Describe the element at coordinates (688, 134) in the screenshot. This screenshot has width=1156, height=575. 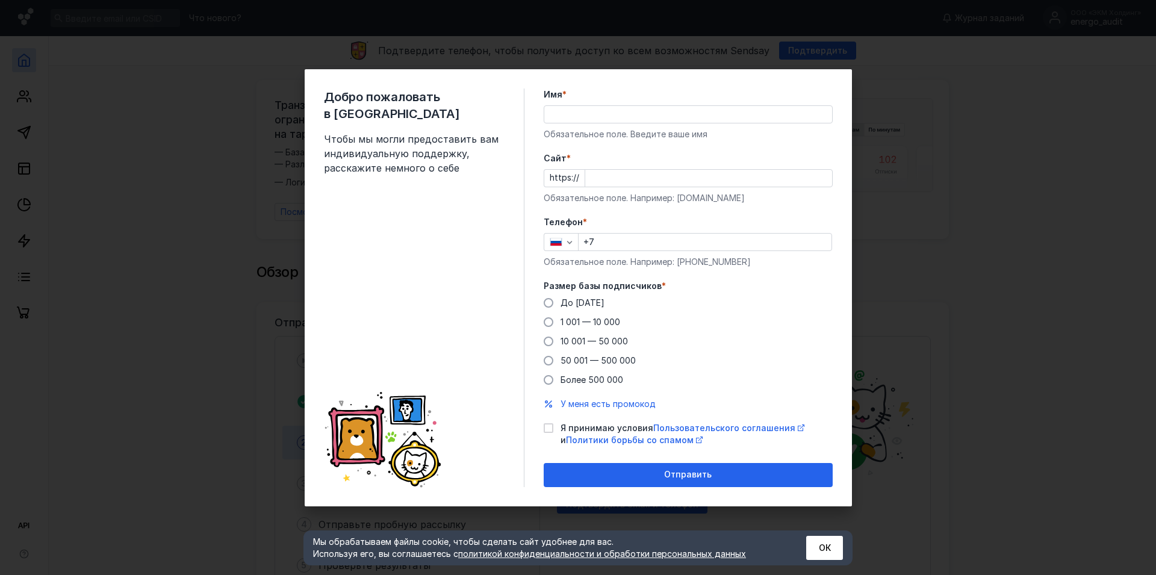
I see `div: Обязательное поле. Введите ваше имя` at that location.